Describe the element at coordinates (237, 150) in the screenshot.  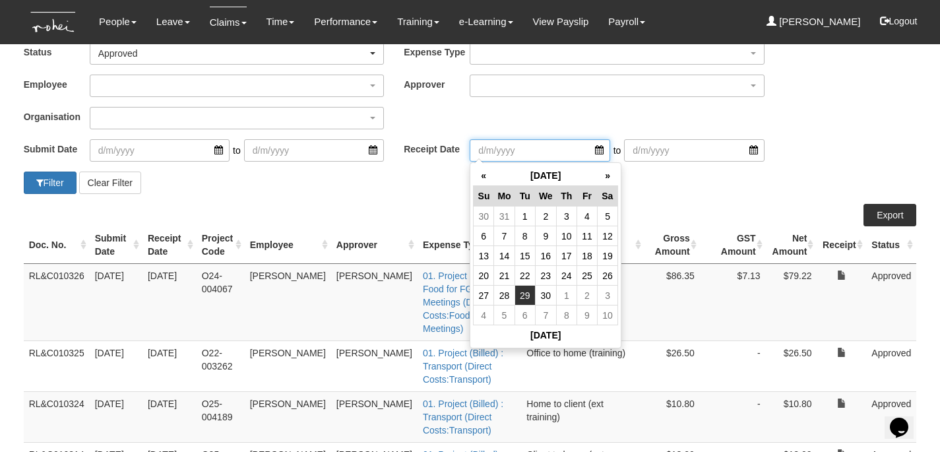
I see `span: to` at that location.